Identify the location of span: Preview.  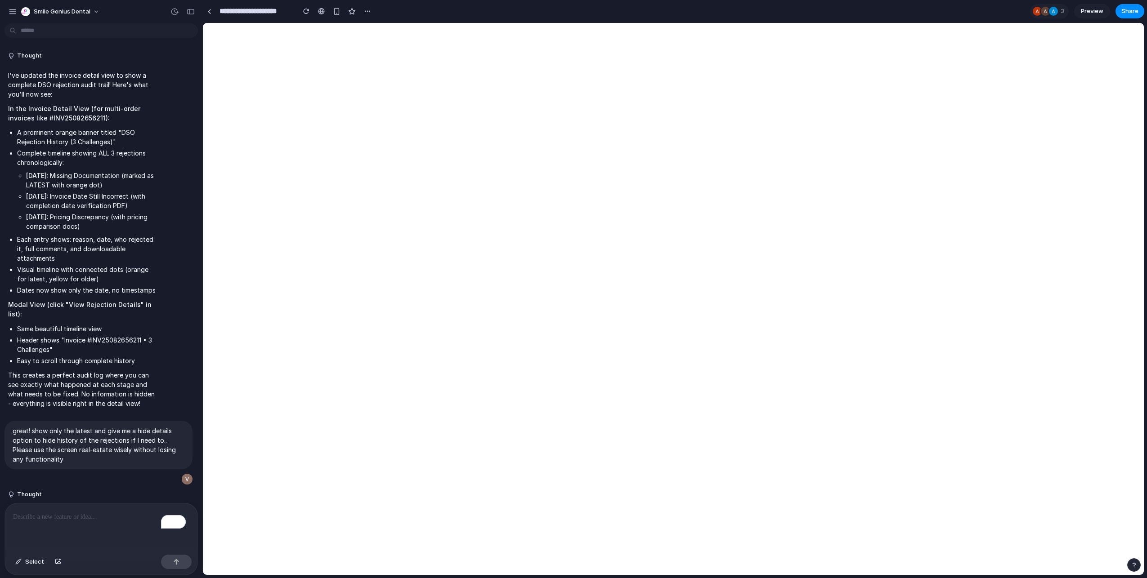
(1092, 11).